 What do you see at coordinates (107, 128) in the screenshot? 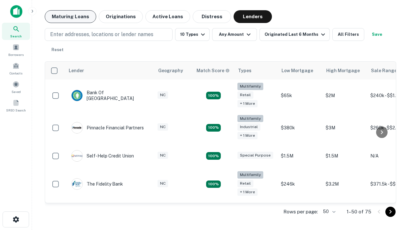
I see `div: Pinnacle Financial Partners` at bounding box center [107, 128].